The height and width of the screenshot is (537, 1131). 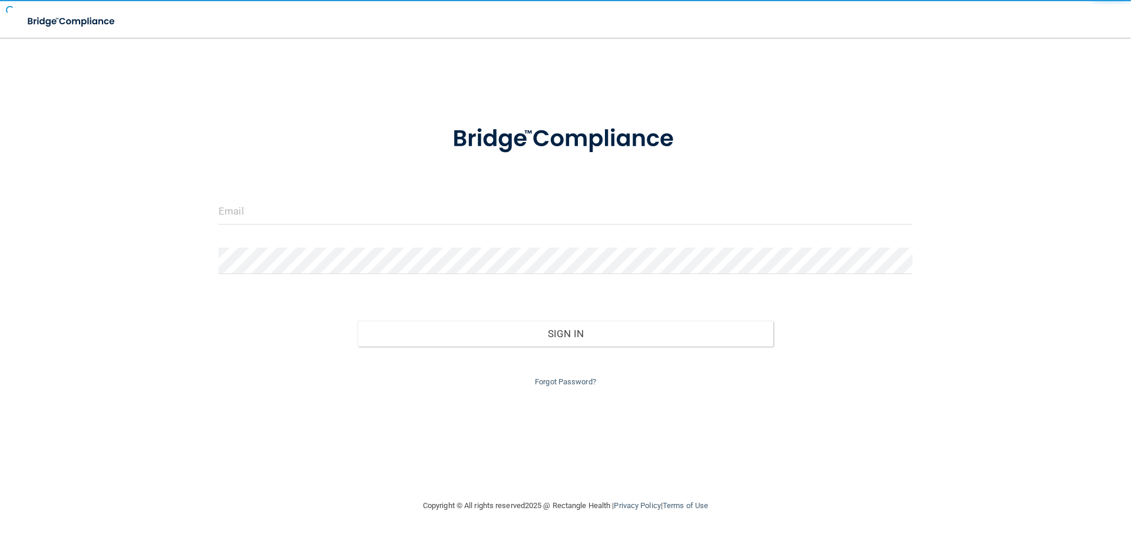 I want to click on a: Privacy Policy, so click(x=637, y=505).